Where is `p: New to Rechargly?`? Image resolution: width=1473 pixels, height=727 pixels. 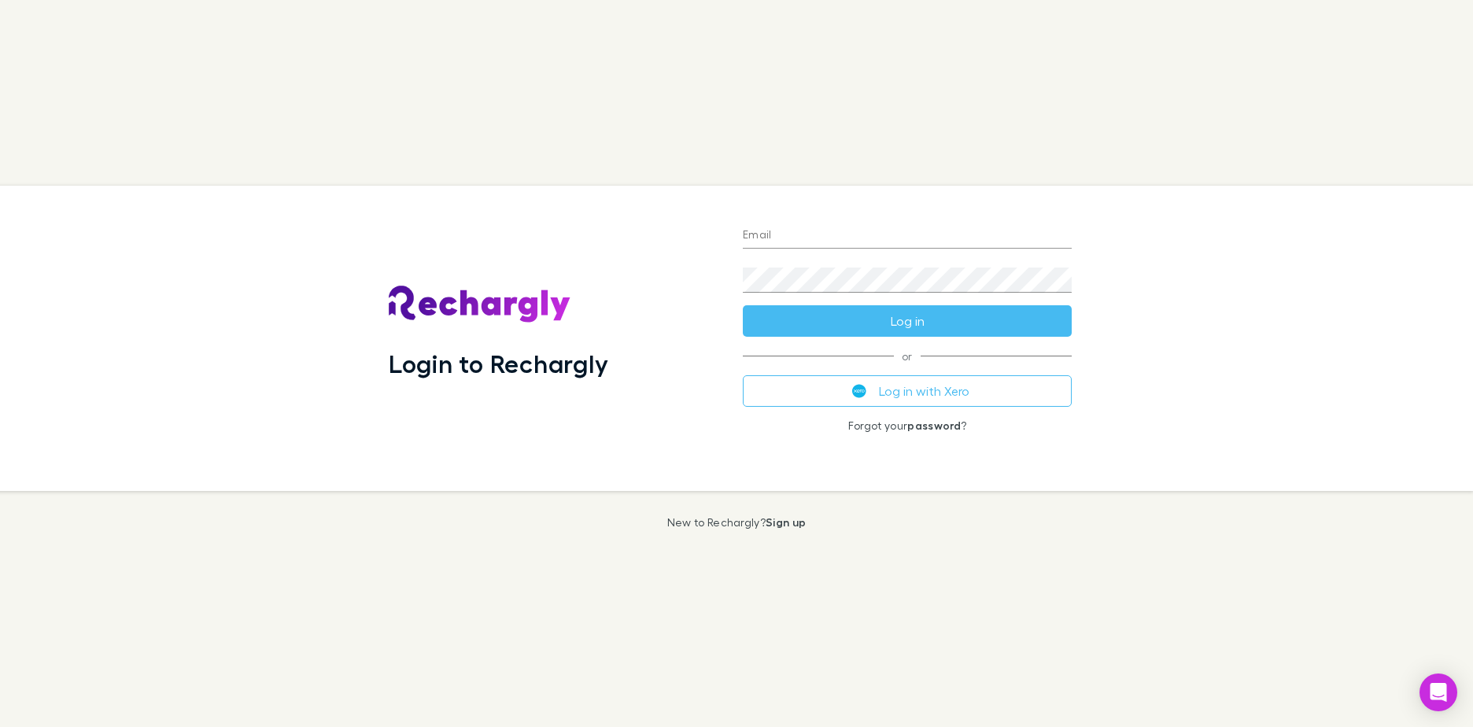 p: New to Rechargly? is located at coordinates (737, 522).